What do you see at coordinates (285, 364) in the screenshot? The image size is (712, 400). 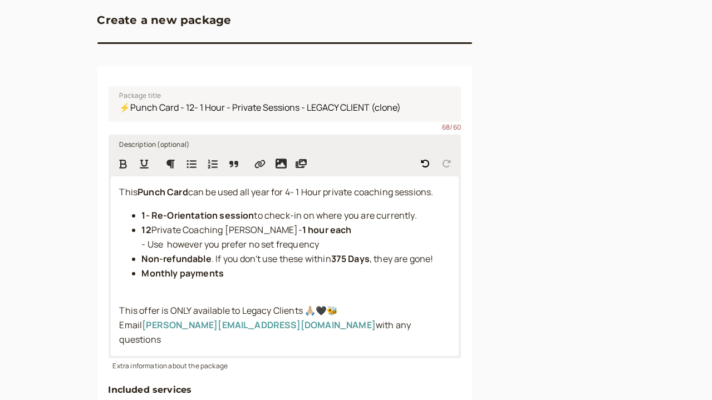 I see `div: Extra information about the package` at bounding box center [285, 364].